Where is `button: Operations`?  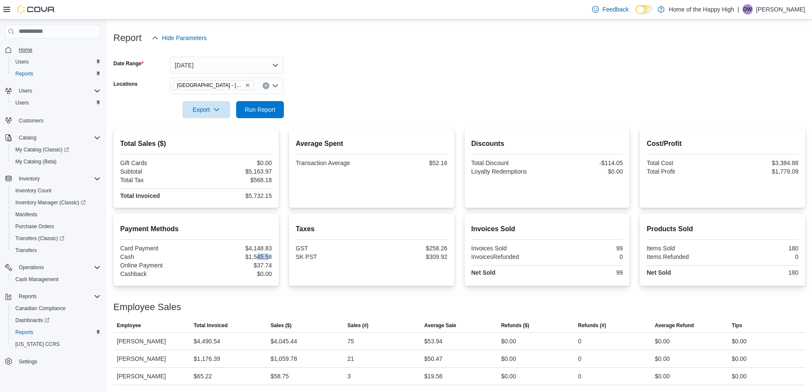 button: Operations is located at coordinates (53, 267).